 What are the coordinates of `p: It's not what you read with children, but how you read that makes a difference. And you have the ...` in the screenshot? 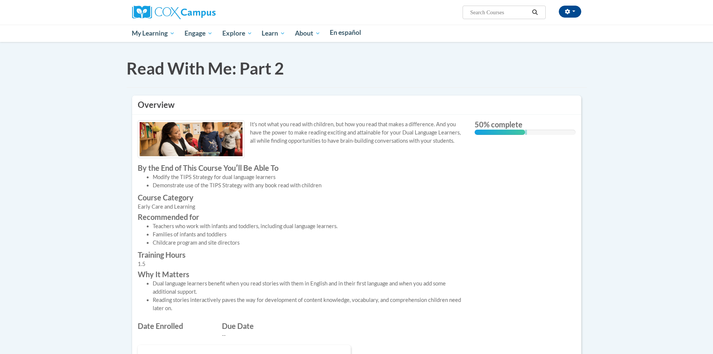 It's located at (301, 132).